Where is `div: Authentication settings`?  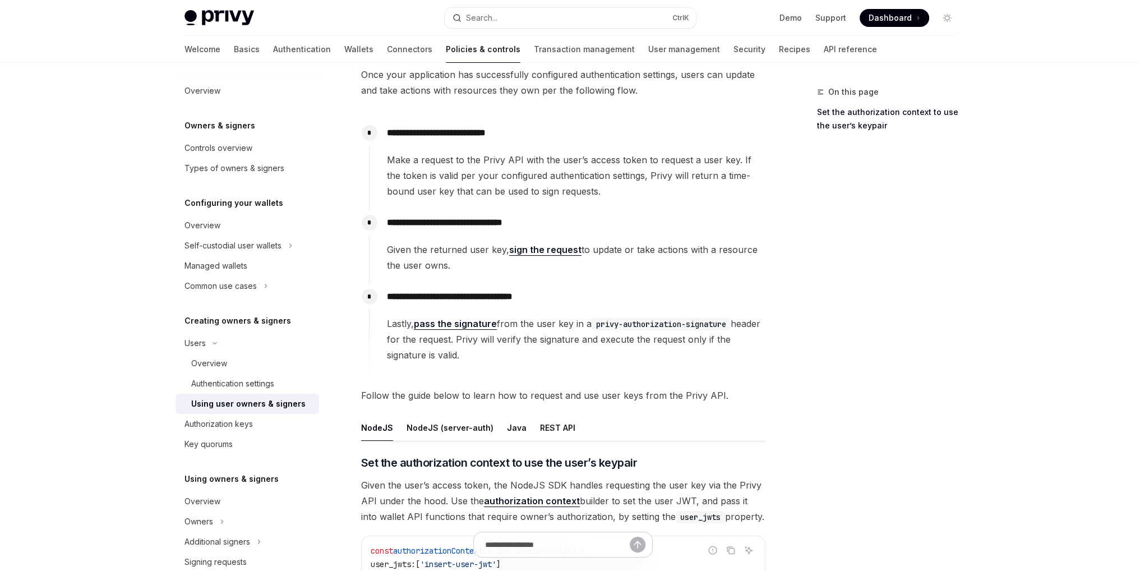 div: Authentication settings is located at coordinates (233, 384).